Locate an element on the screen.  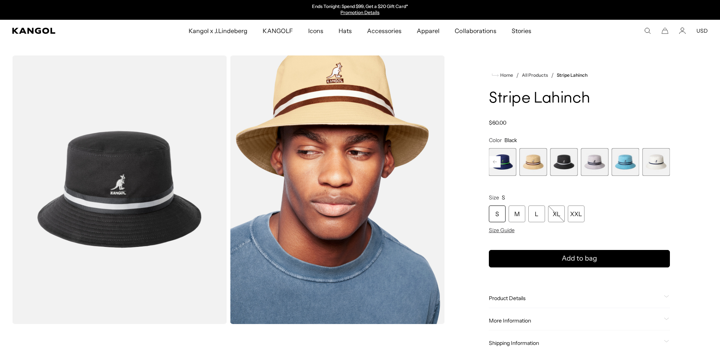
span: Shipping Information is located at coordinates (575, 343).